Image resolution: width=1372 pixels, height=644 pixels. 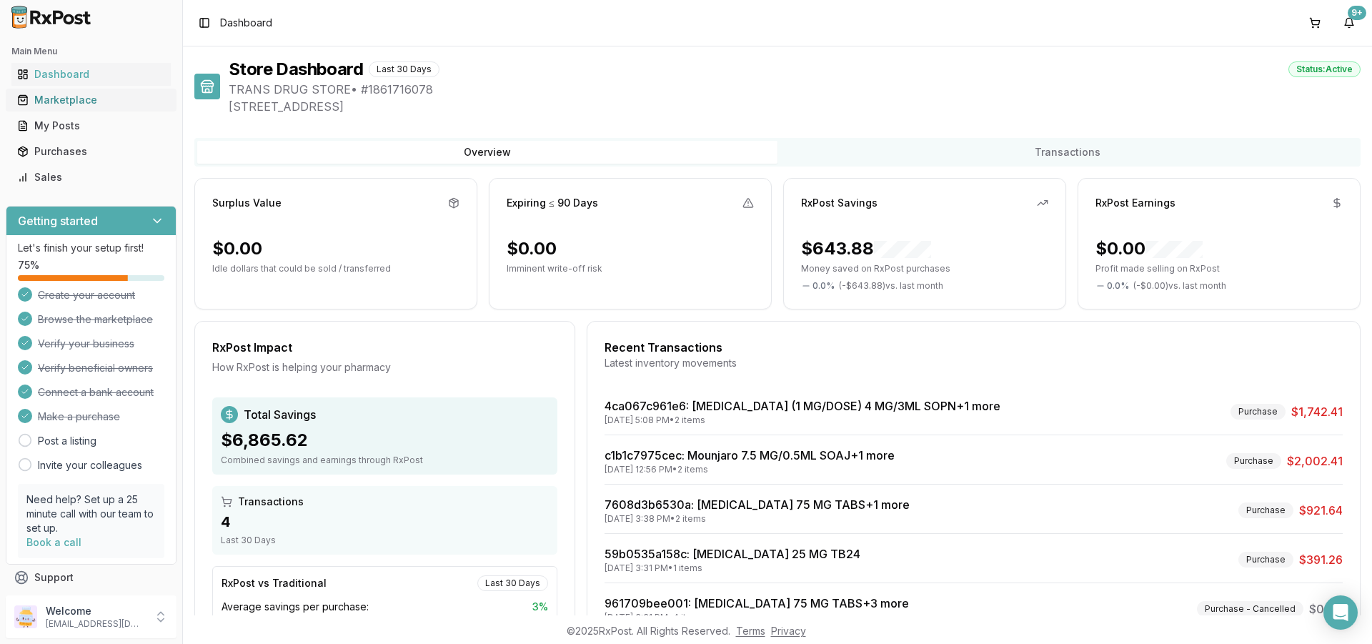 What do you see at coordinates (91, 100) in the screenshot?
I see `a: Marketplace` at bounding box center [91, 100].